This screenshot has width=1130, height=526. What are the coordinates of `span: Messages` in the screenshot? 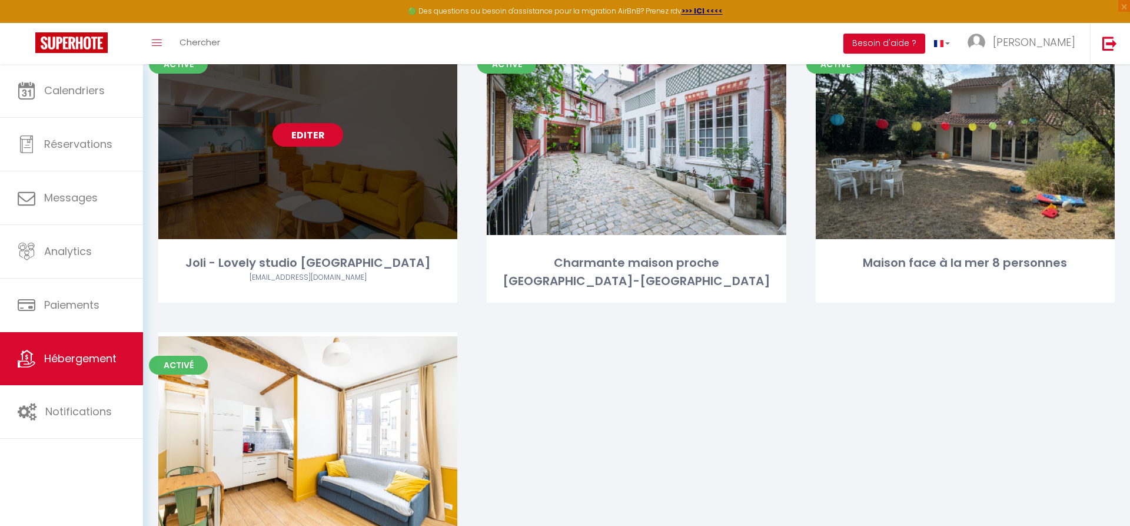 It's located at (71, 197).